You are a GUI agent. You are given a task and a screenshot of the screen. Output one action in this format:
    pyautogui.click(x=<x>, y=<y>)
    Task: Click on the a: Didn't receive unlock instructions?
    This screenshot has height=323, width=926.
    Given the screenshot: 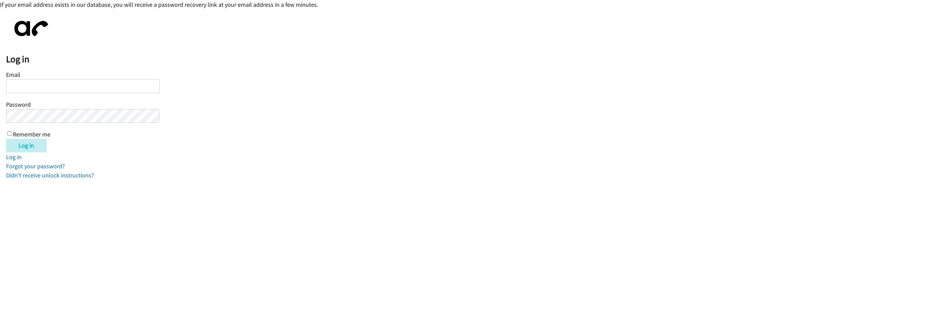 What is the action you would take?
    pyautogui.click(x=50, y=175)
    